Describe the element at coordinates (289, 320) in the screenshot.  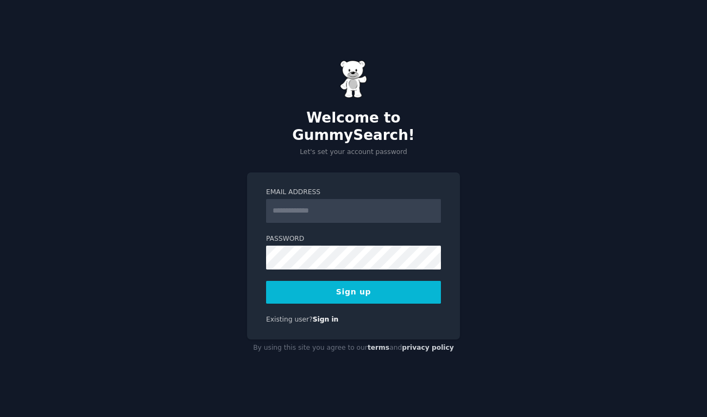
I see `span: Existing user?` at that location.